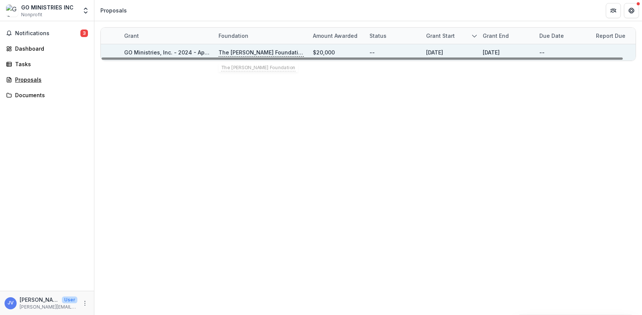 The image size is (642, 315). What do you see at coordinates (12, 11) in the screenshot?
I see `img: GO MINISTRIES INC` at bounding box center [12, 11].